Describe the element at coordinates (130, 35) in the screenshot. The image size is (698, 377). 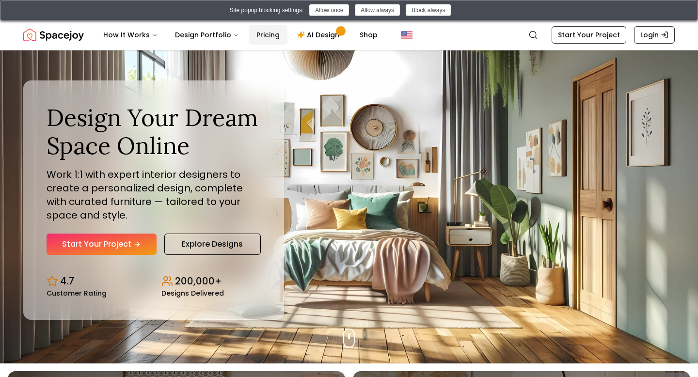
I see `button: How It Works` at that location.